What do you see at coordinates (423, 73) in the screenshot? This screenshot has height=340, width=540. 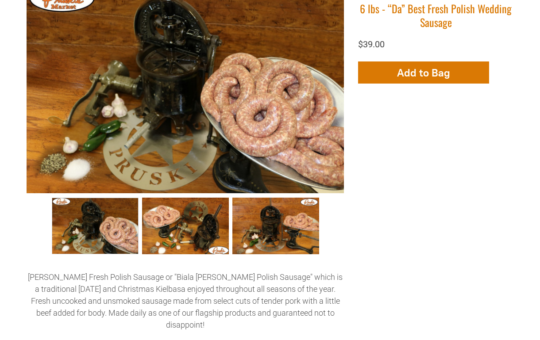 I see `span: Add to Bag` at bounding box center [423, 73].